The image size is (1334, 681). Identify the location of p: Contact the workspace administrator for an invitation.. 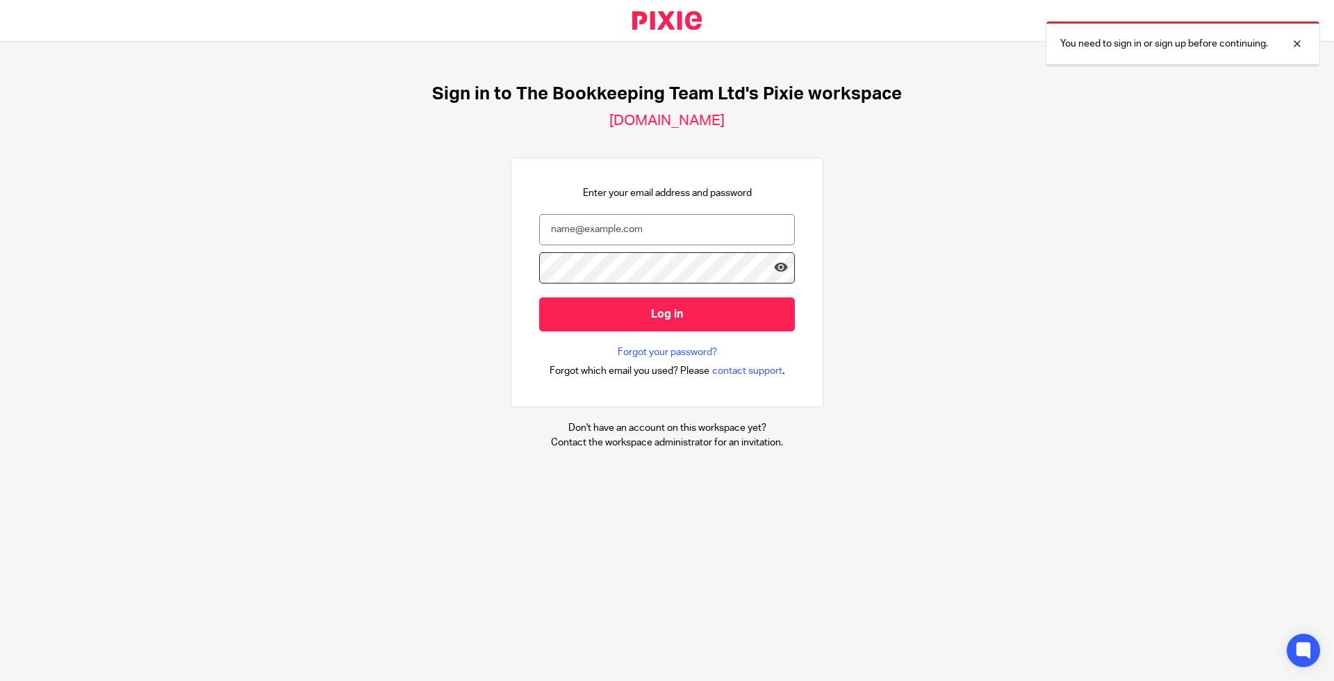
(667, 443).